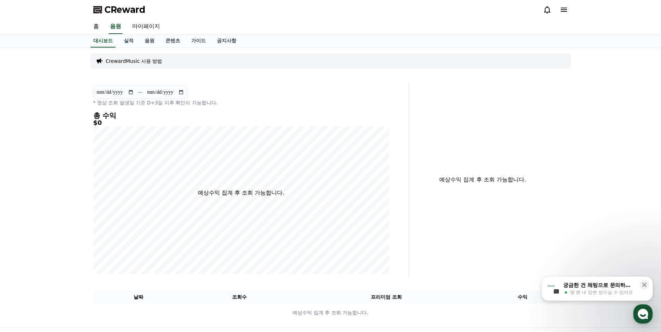  I want to click on a: CReward, so click(119, 10).